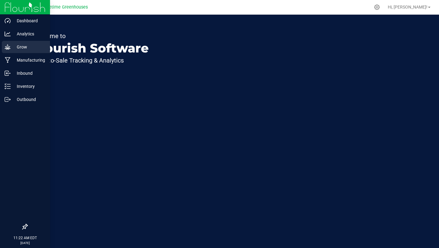 The width and height of the screenshot is (439, 248). What do you see at coordinates (29, 86) in the screenshot?
I see `p: Inventory` at bounding box center [29, 86].